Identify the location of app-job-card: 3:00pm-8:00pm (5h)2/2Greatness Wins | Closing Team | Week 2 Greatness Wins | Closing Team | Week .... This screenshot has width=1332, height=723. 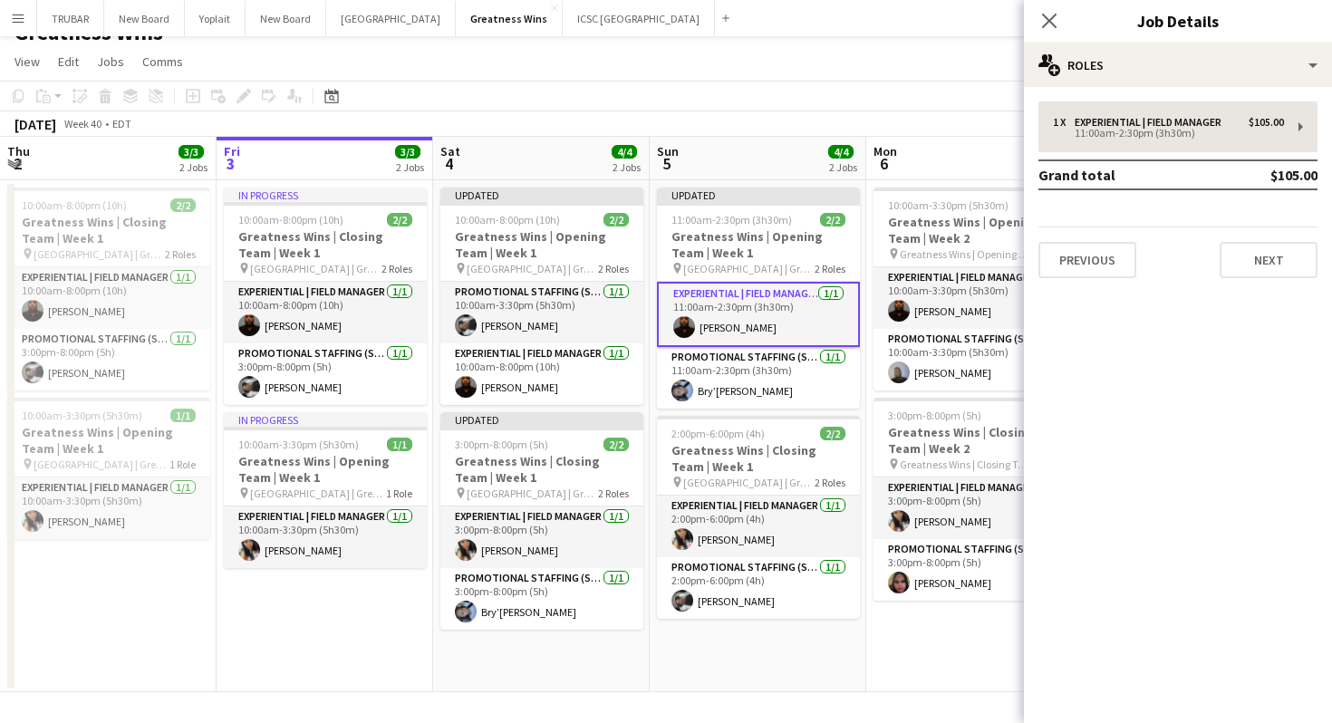
(975, 499).